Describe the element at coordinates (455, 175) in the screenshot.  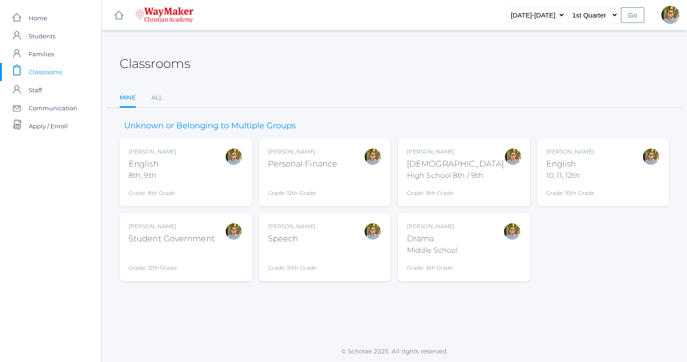
I see `div: High School 8th / 9th` at that location.